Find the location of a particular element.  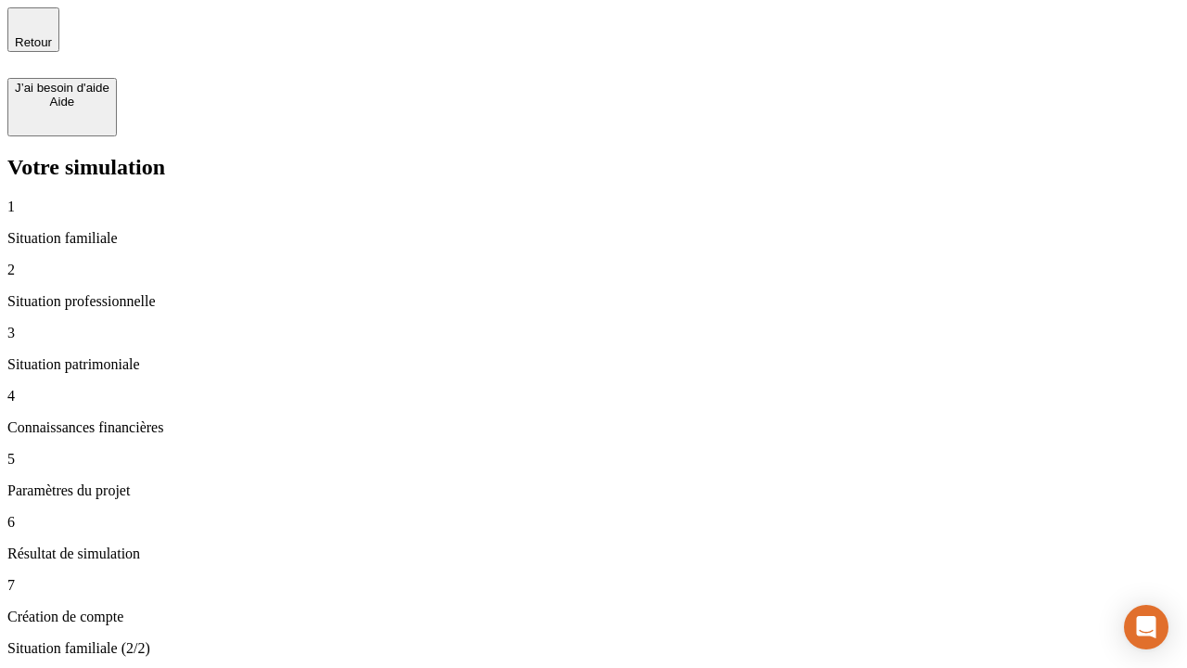

p: Situation professionnelle is located at coordinates (594, 301).